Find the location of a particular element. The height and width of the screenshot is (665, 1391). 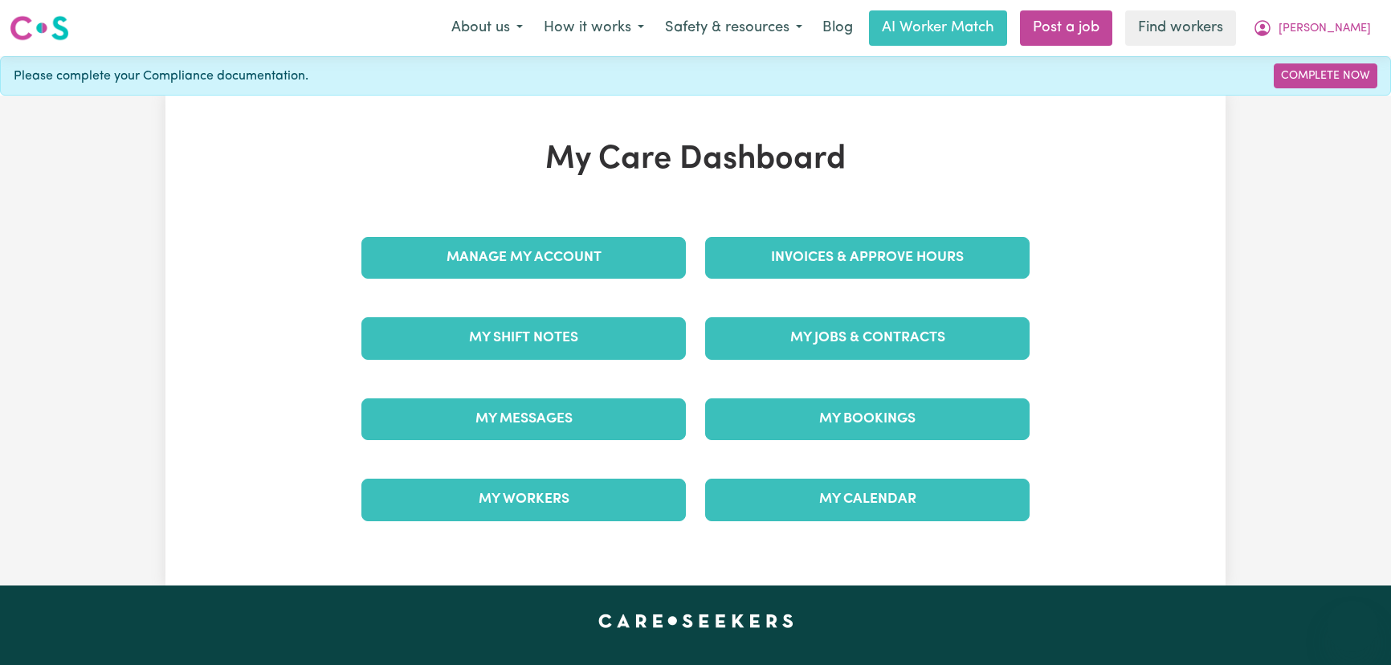

a: AI Worker Match is located at coordinates (938, 28).